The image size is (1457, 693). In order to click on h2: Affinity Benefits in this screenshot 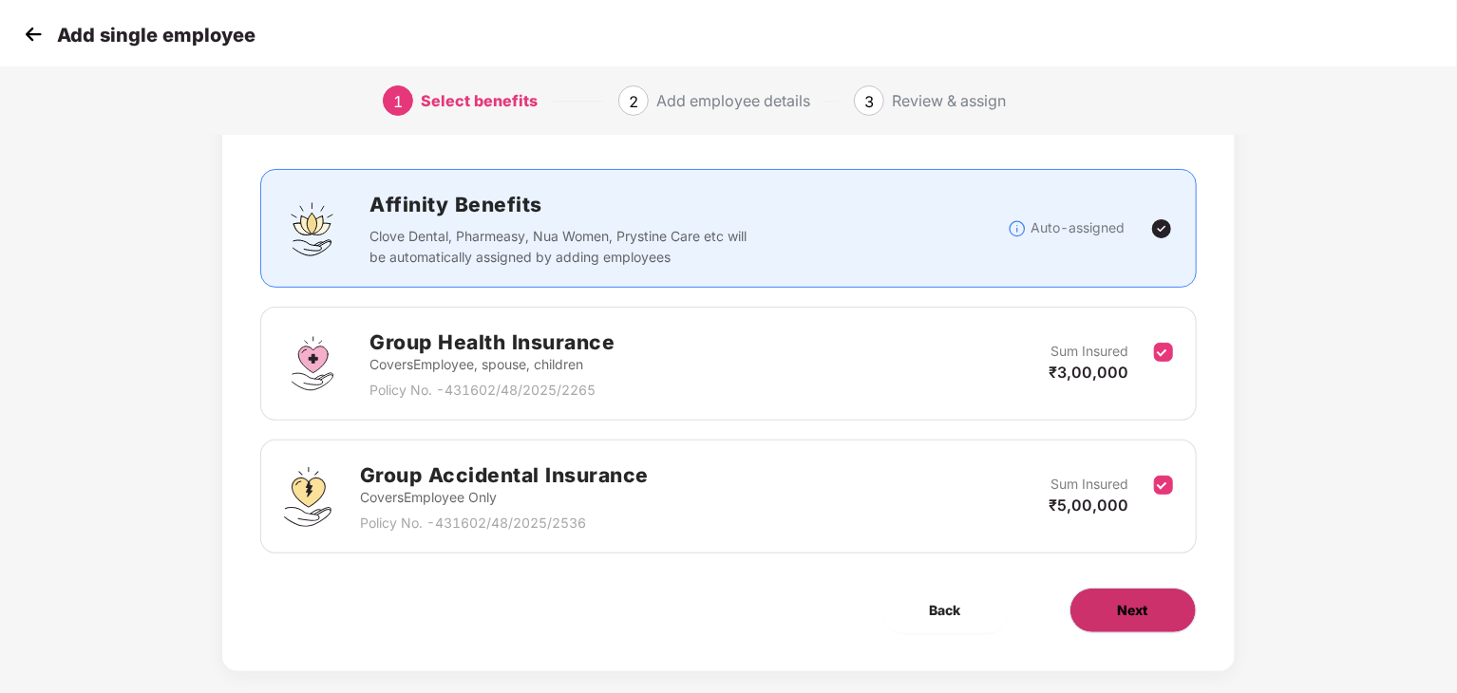, I will do `click(687, 204)`.